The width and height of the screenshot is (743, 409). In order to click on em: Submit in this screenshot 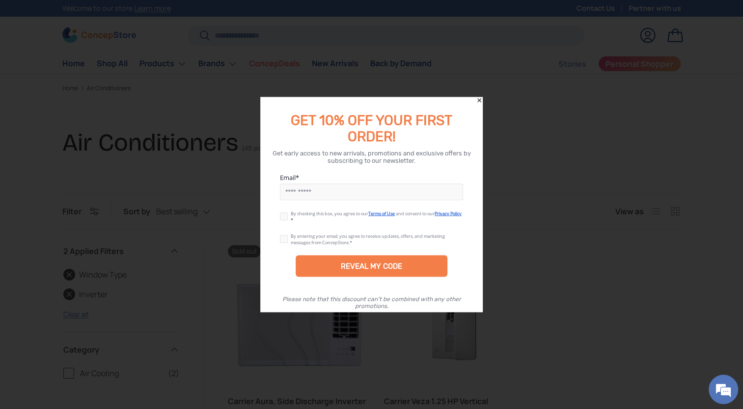, I will do `click(161, 309)`.